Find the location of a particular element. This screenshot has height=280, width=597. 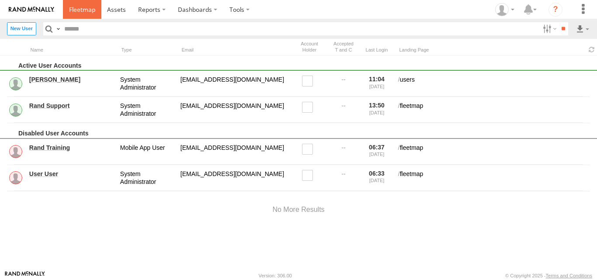

img: rand-logo.svg is located at coordinates (31, 10).